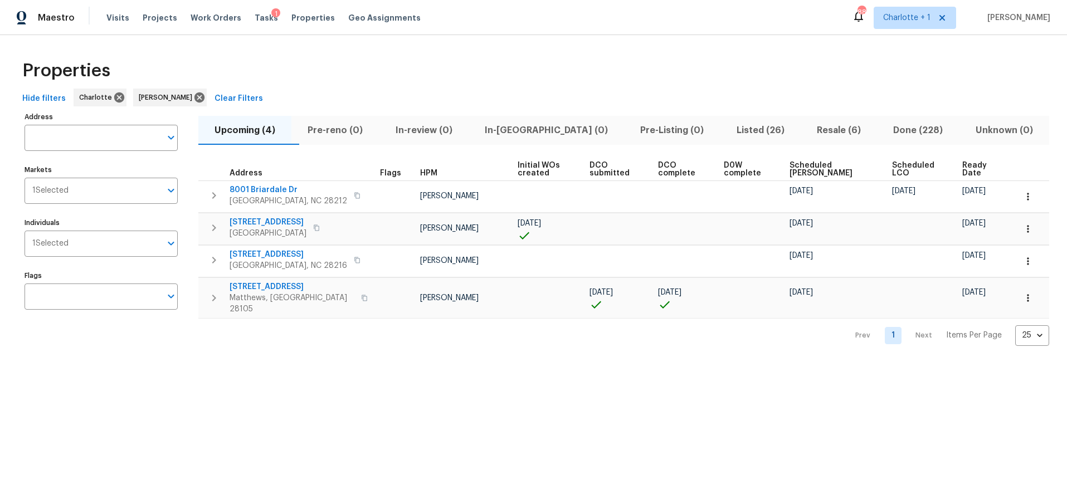 The height and width of the screenshot is (494, 1067). I want to click on span: Ready Date, so click(979, 169).